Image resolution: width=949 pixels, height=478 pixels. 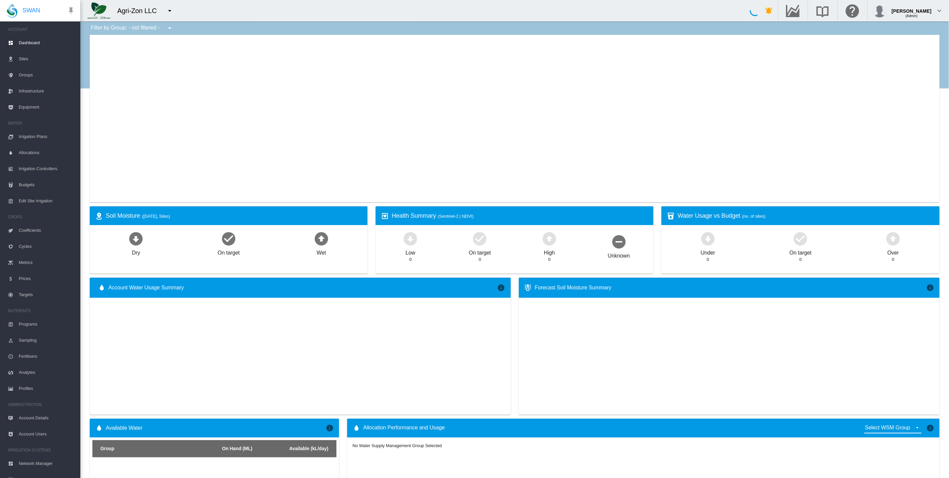 What do you see at coordinates (619, 241) in the screenshot?
I see `md-icon: icon-minus-circle` at bounding box center [619, 241].